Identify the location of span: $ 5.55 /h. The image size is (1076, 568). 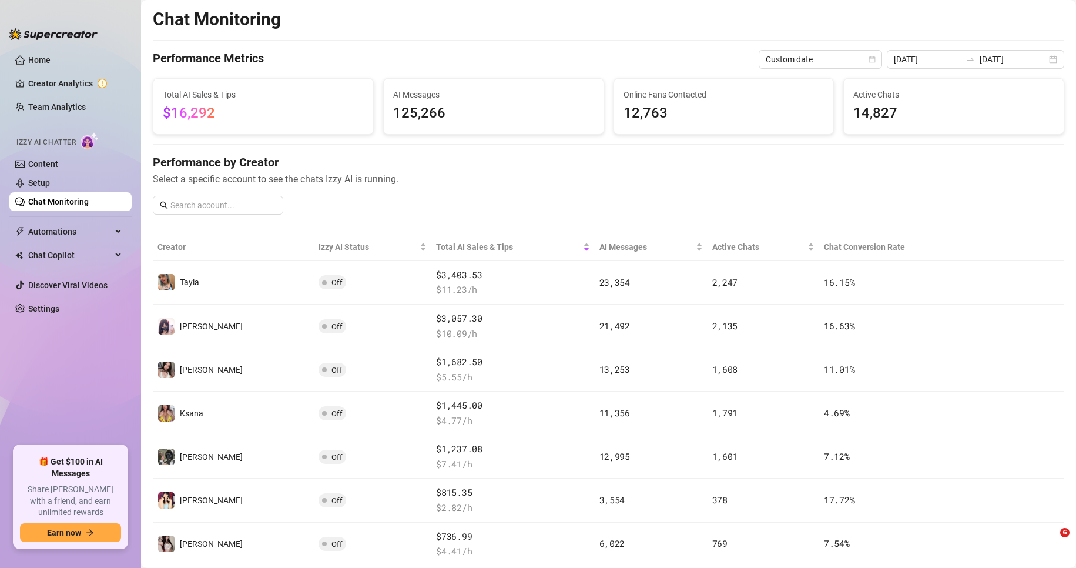
(513, 377).